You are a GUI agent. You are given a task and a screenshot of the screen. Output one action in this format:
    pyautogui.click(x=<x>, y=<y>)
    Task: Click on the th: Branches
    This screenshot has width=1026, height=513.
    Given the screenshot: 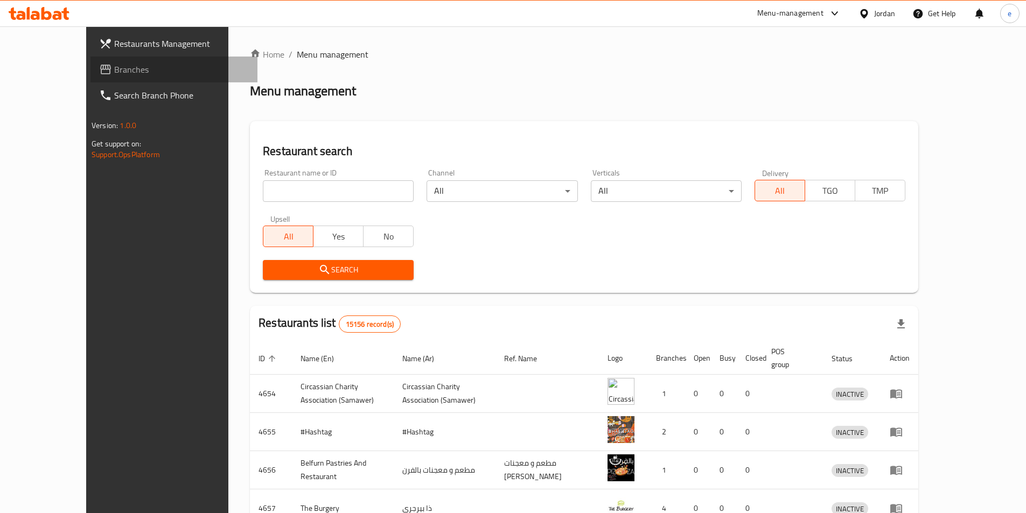 What is the action you would take?
    pyautogui.click(x=666, y=358)
    